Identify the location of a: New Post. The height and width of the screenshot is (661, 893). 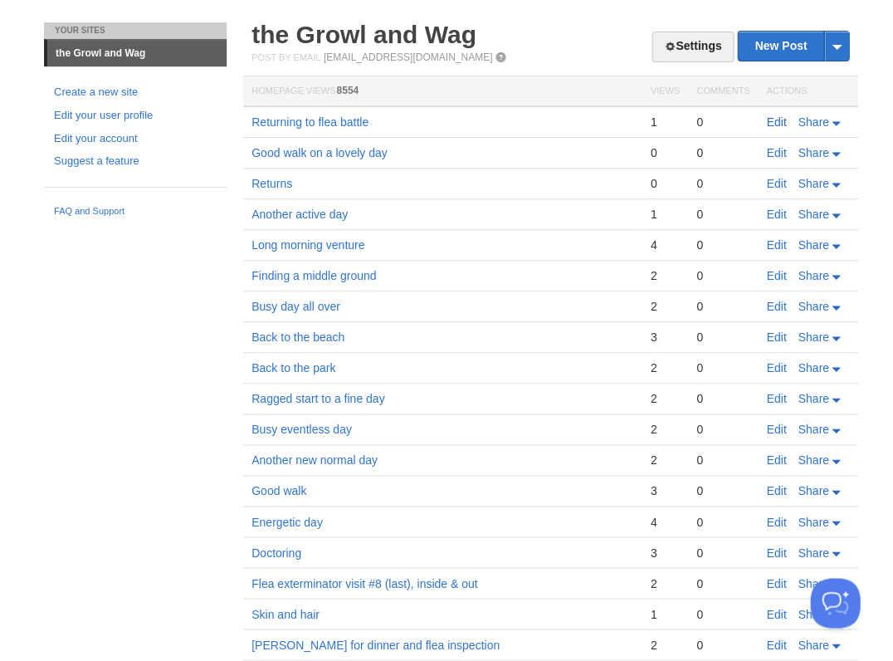
(793, 46).